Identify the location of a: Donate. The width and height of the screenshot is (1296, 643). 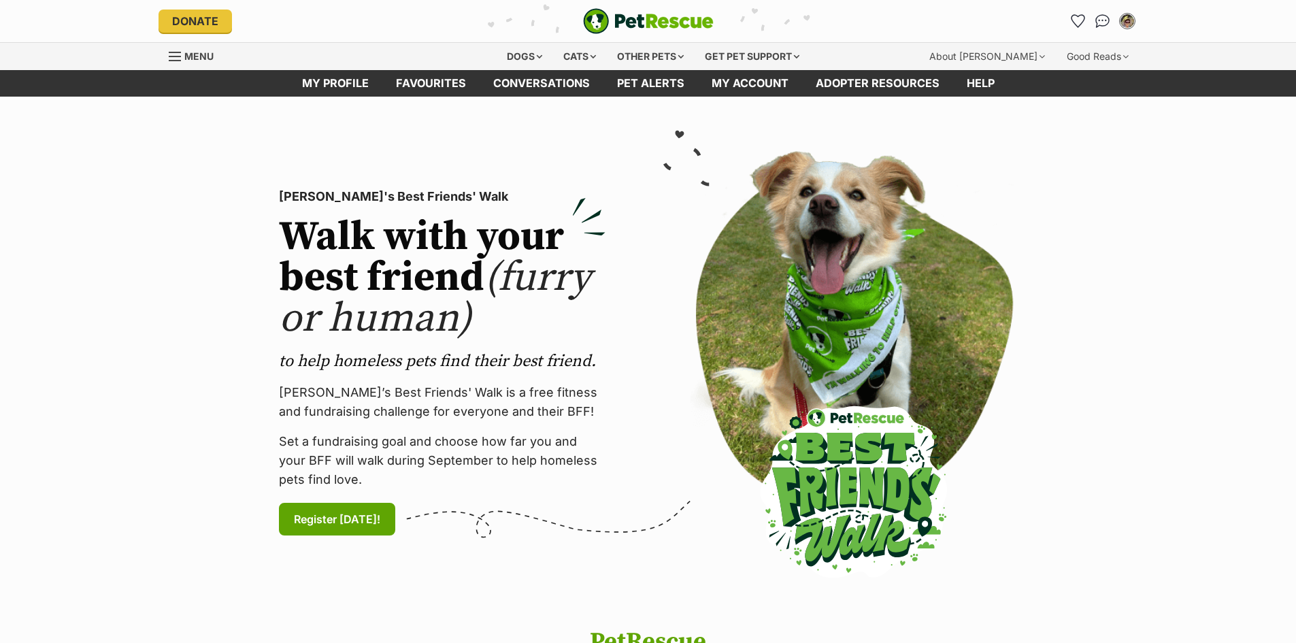
(195, 21).